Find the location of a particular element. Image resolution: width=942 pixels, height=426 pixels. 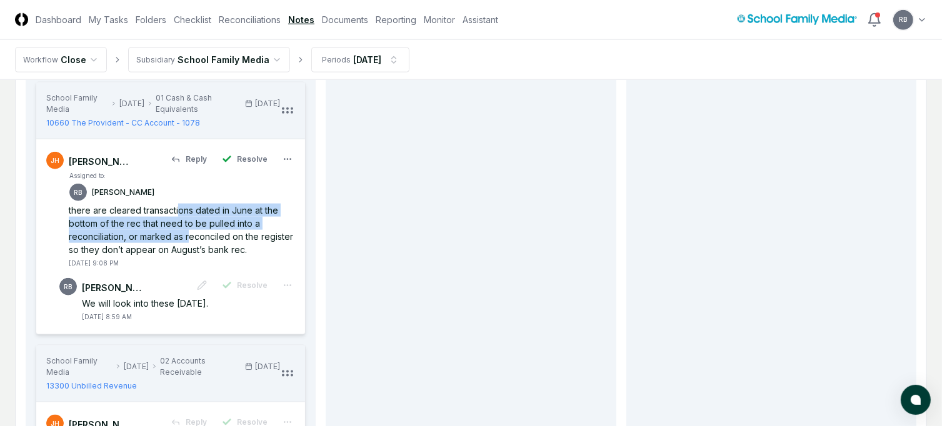

button: Reply is located at coordinates (189, 159).